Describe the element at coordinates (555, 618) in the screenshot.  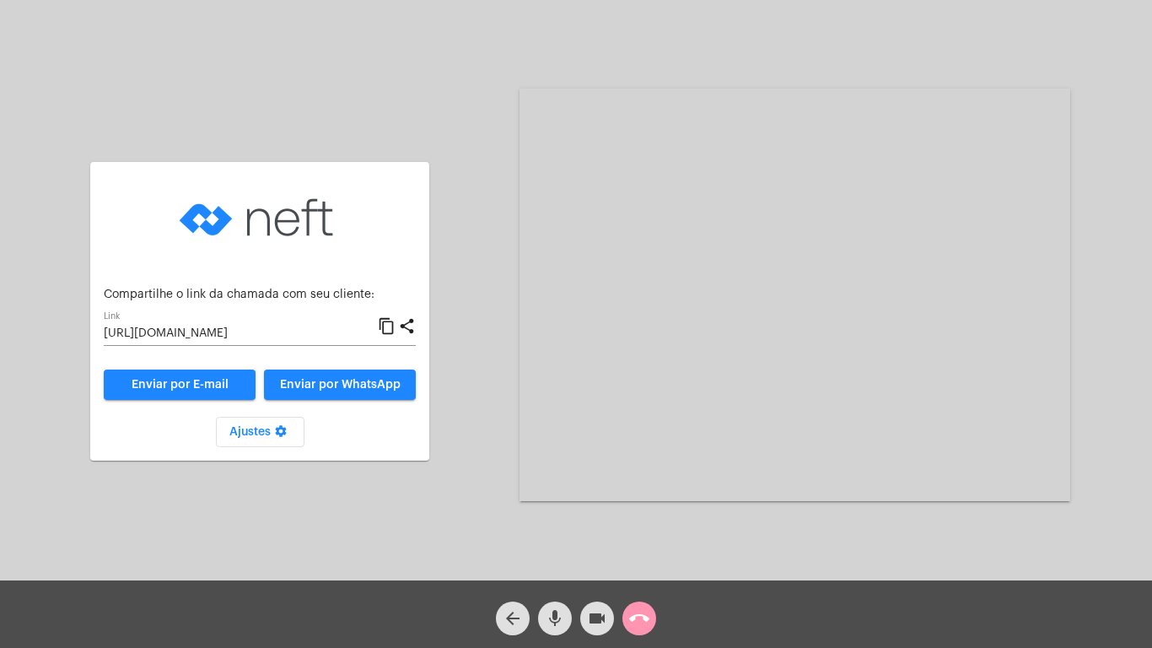
I see `mat-icon: mic` at that location.